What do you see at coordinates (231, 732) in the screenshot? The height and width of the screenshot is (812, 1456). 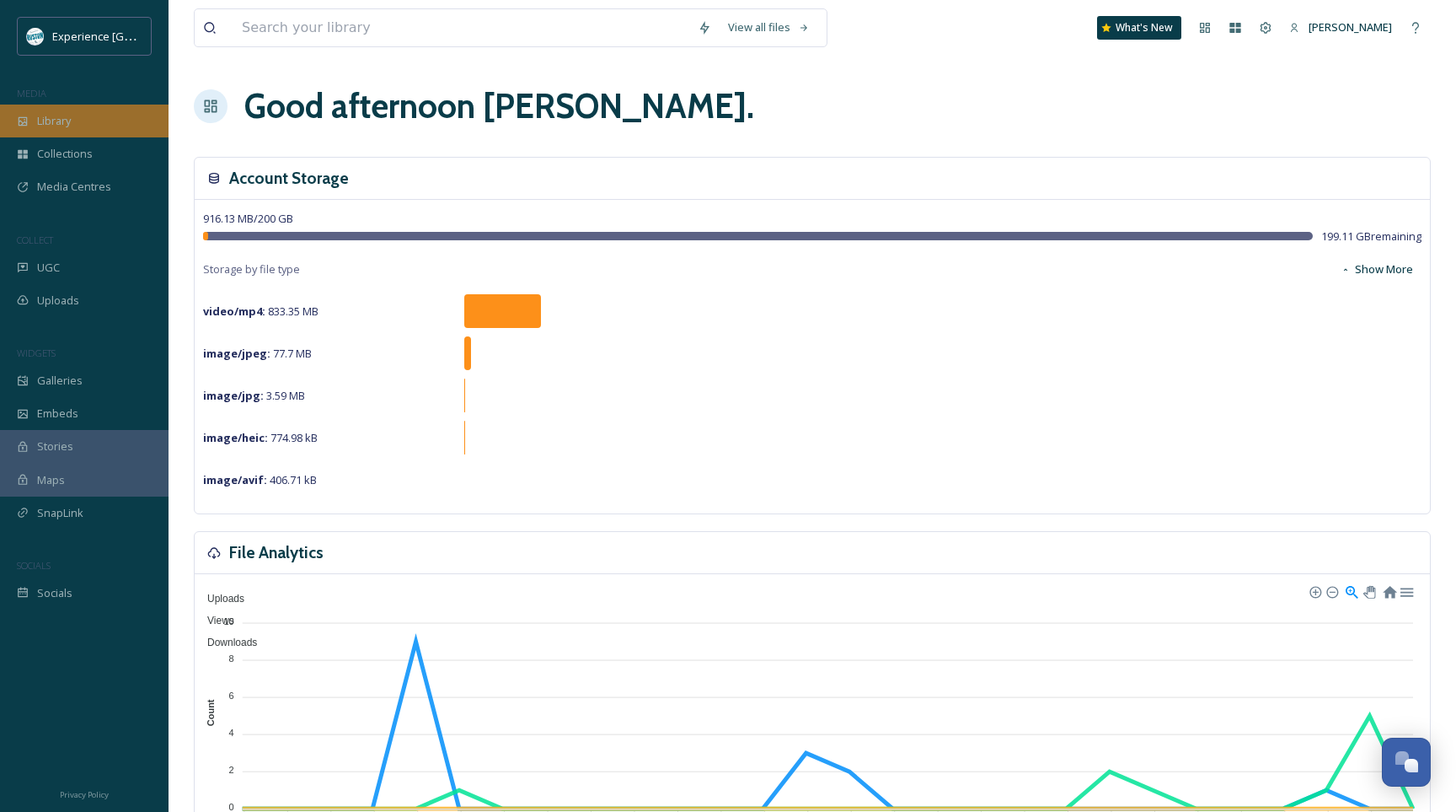 I see `tspan: 4` at bounding box center [231, 732].